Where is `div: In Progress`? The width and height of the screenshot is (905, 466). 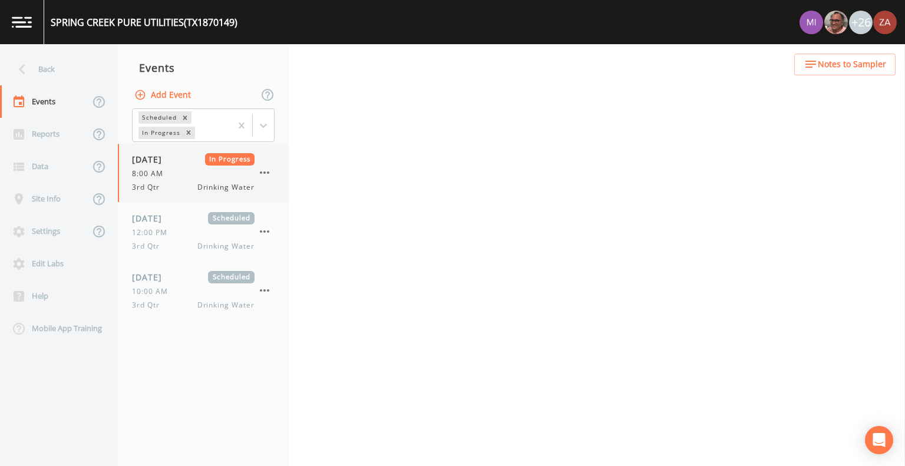 div: In Progress is located at coordinates (160, 133).